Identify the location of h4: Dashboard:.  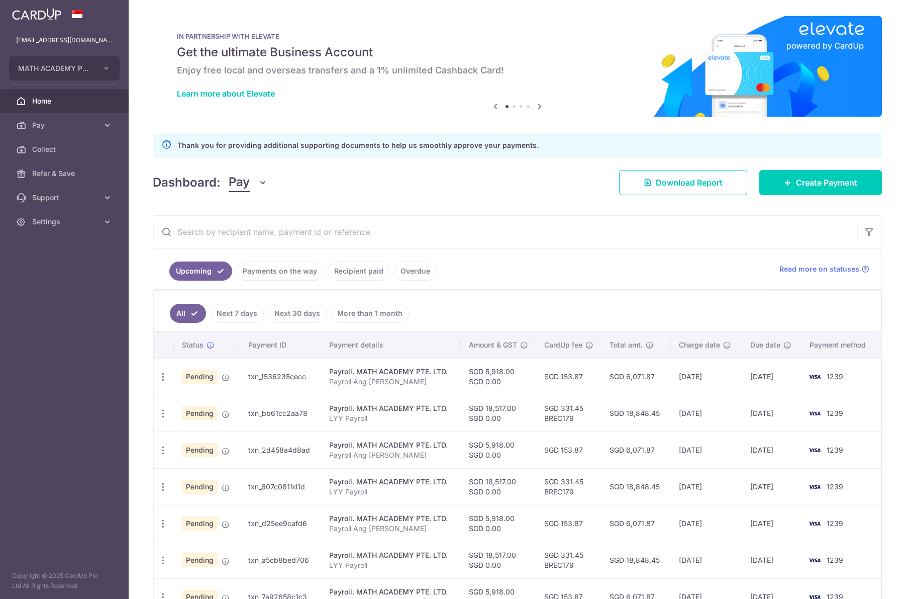
(186, 182).